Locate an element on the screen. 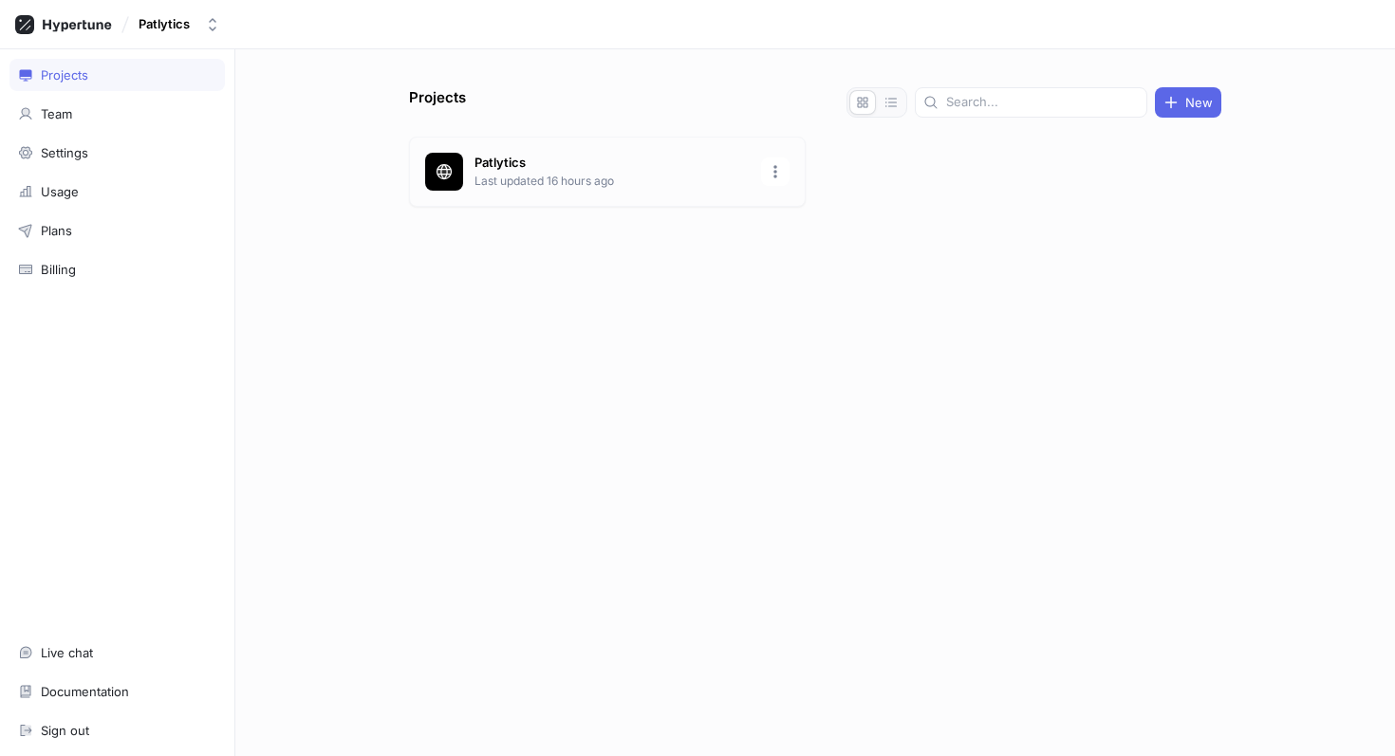 The width and height of the screenshot is (1395, 756). div: Sign out is located at coordinates (65, 731).